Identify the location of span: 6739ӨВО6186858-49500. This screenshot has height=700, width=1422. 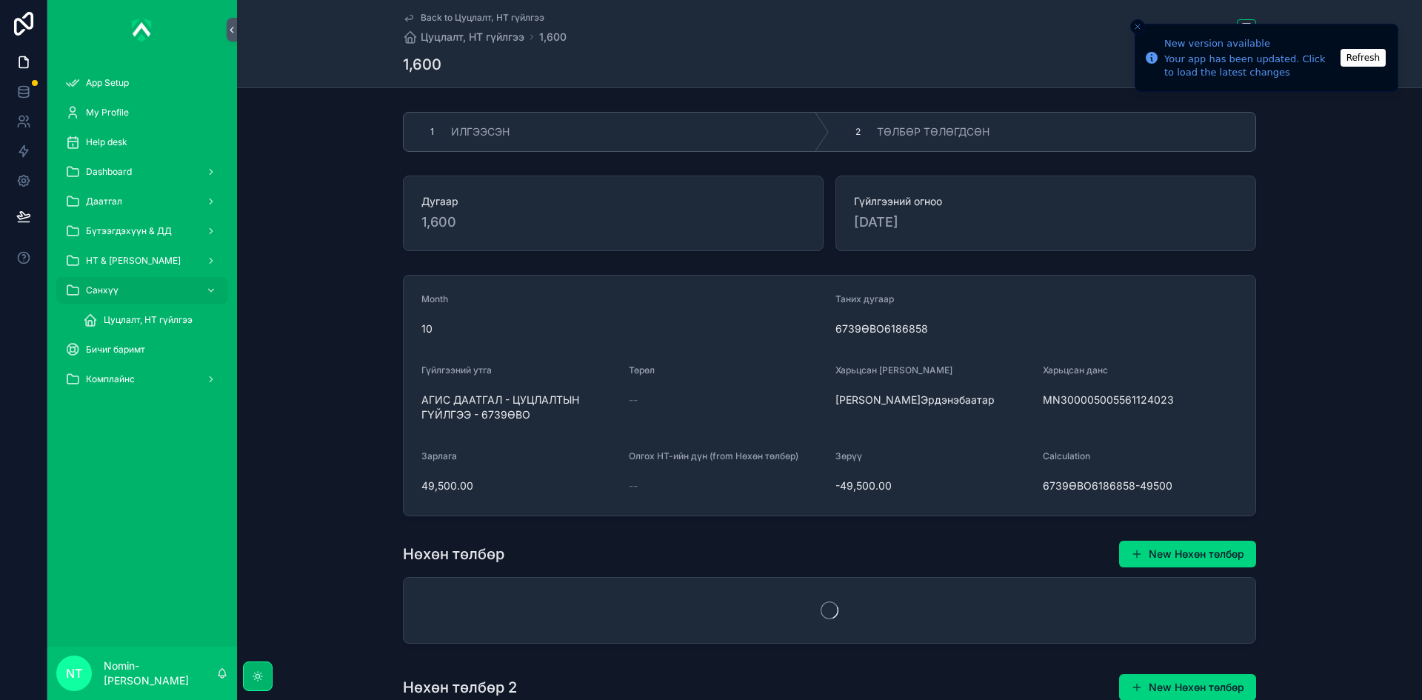
(1140, 486).